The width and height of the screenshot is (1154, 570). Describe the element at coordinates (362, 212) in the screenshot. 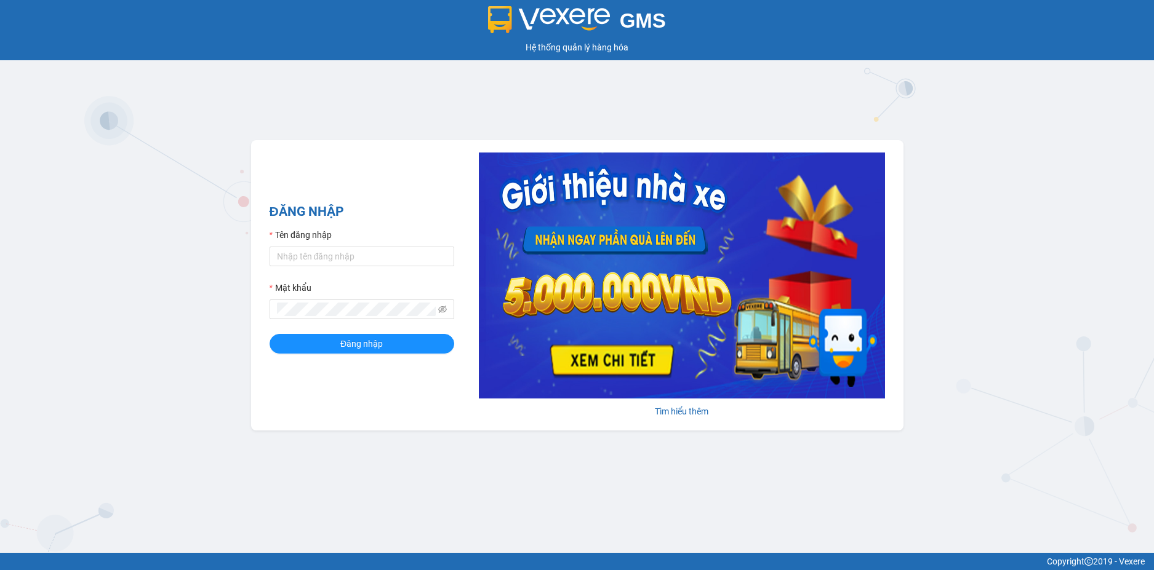

I see `h2: ĐĂNG NHẬP` at that location.